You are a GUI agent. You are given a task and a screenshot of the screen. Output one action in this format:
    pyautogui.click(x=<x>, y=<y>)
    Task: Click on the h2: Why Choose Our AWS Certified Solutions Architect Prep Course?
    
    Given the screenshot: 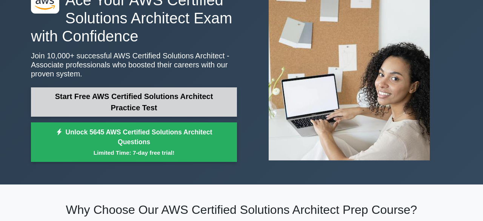 What is the action you would take?
    pyautogui.click(x=241, y=210)
    